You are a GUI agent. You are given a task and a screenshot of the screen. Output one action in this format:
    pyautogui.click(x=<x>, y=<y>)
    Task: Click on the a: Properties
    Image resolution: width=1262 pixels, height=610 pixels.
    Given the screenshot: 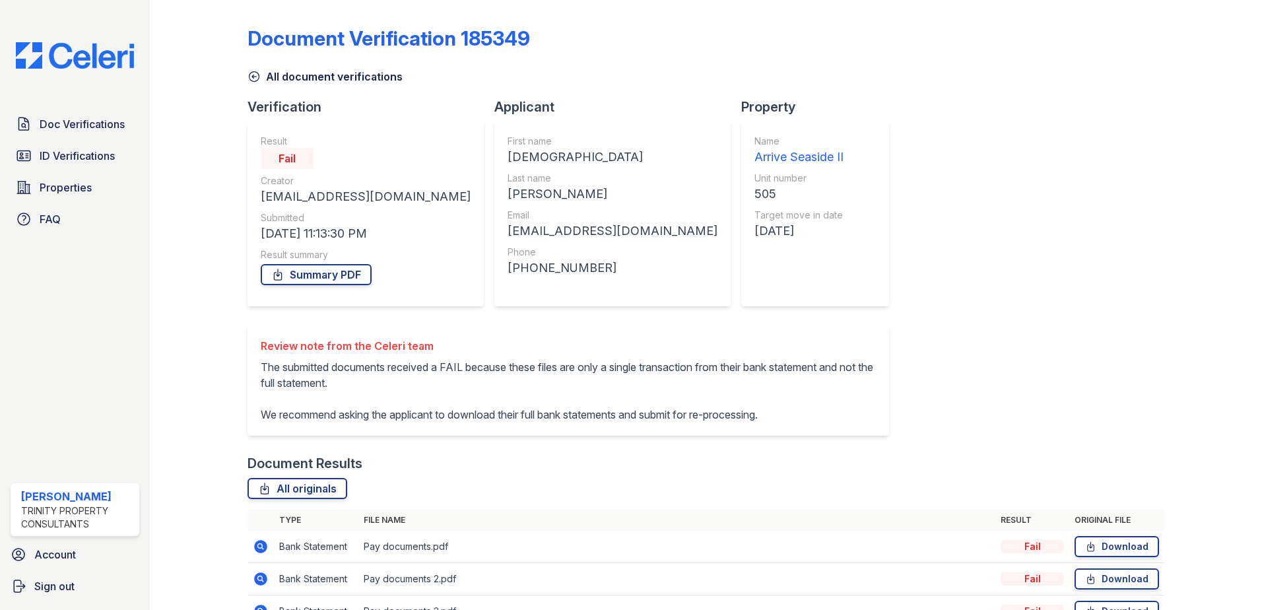 What is the action you would take?
    pyautogui.click(x=75, y=187)
    